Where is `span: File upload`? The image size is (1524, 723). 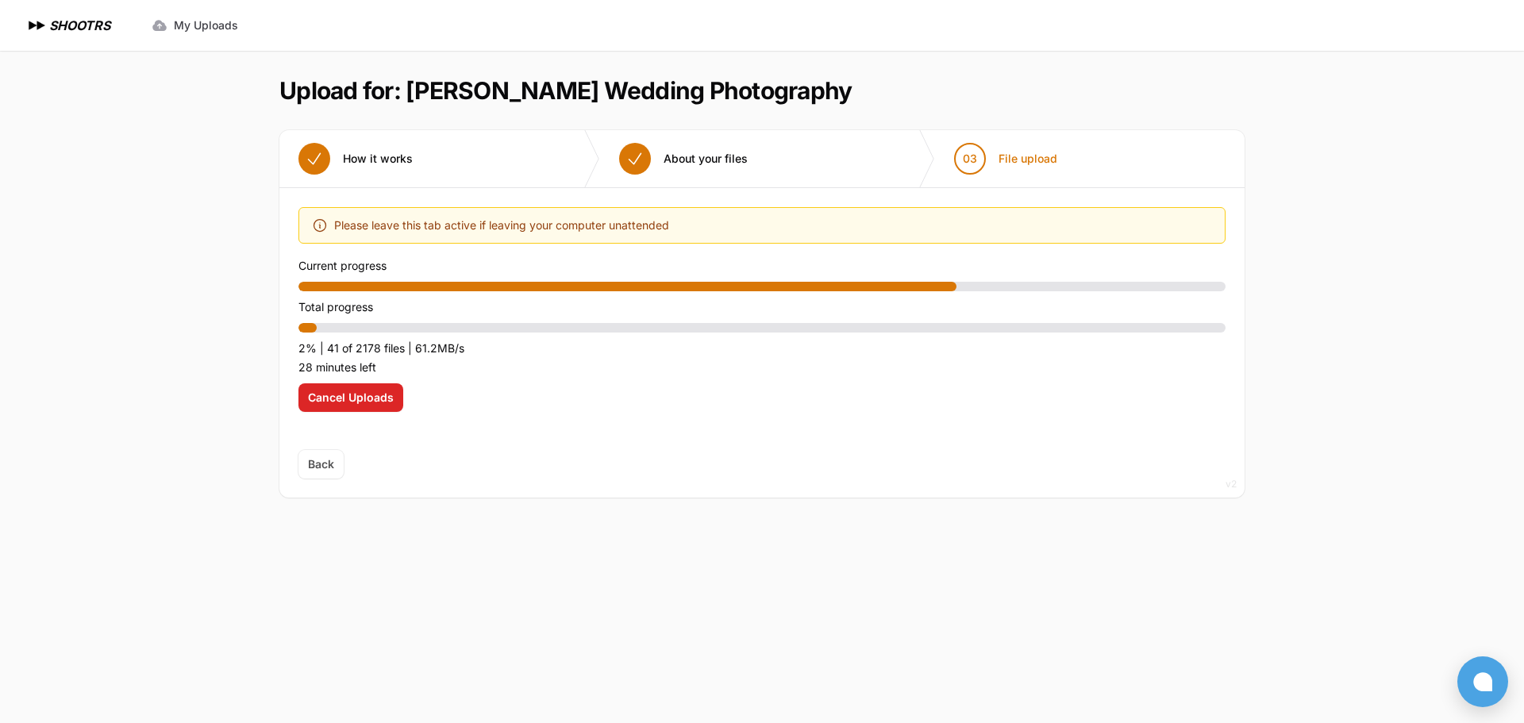
span: File upload is located at coordinates (1028, 159).